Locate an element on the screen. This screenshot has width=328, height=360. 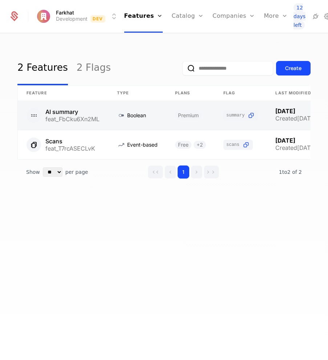
a: 2 Flags is located at coordinates (94, 68).